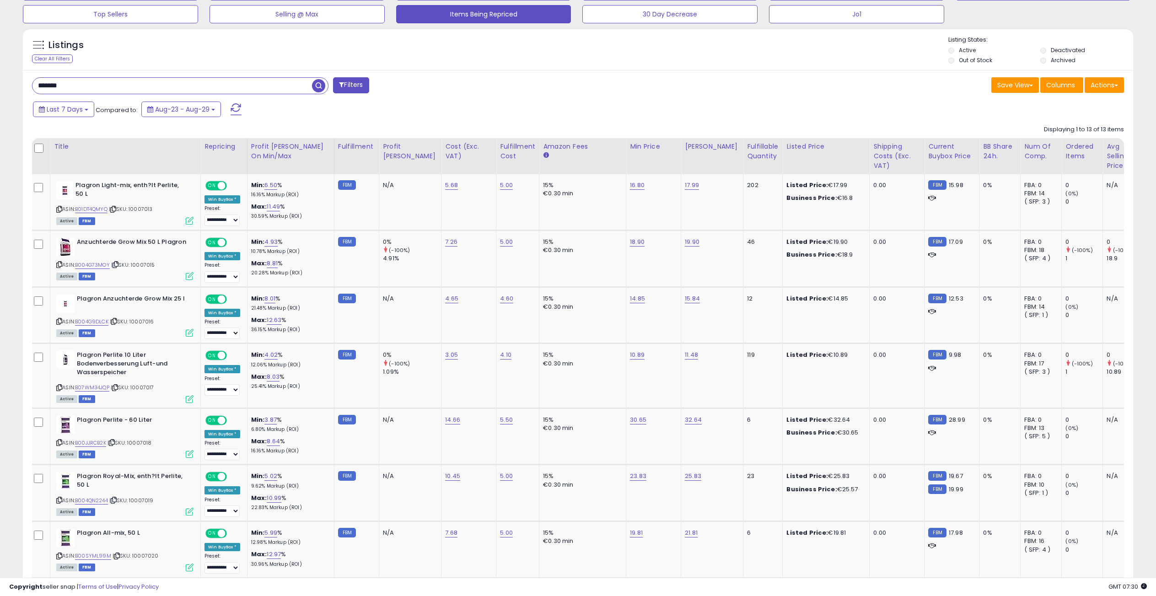 This screenshot has width=1156, height=596. Describe the element at coordinates (637, 299) in the screenshot. I see `a: 14.85` at that location.